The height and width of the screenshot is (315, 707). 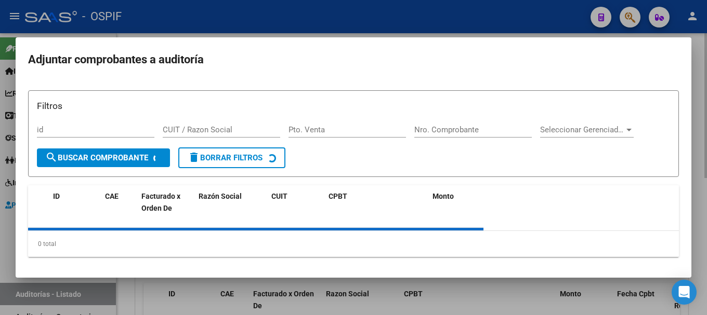 What do you see at coordinates (112, 196) in the screenshot?
I see `span: CAE` at bounding box center [112, 196].